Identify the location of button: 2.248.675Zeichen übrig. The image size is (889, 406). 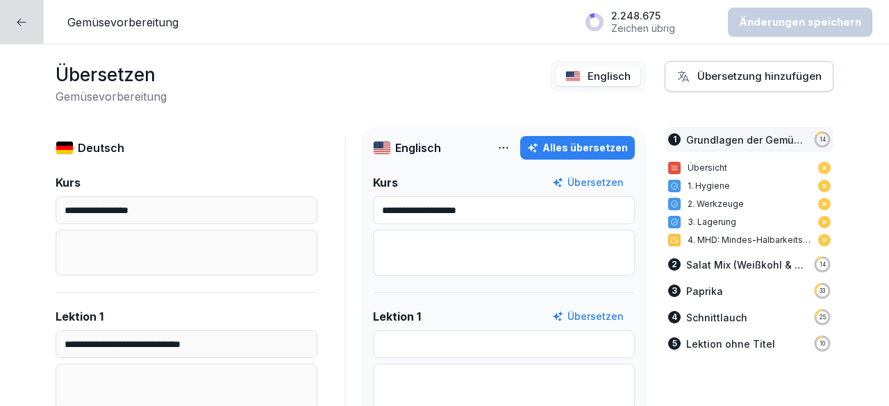
(647, 22).